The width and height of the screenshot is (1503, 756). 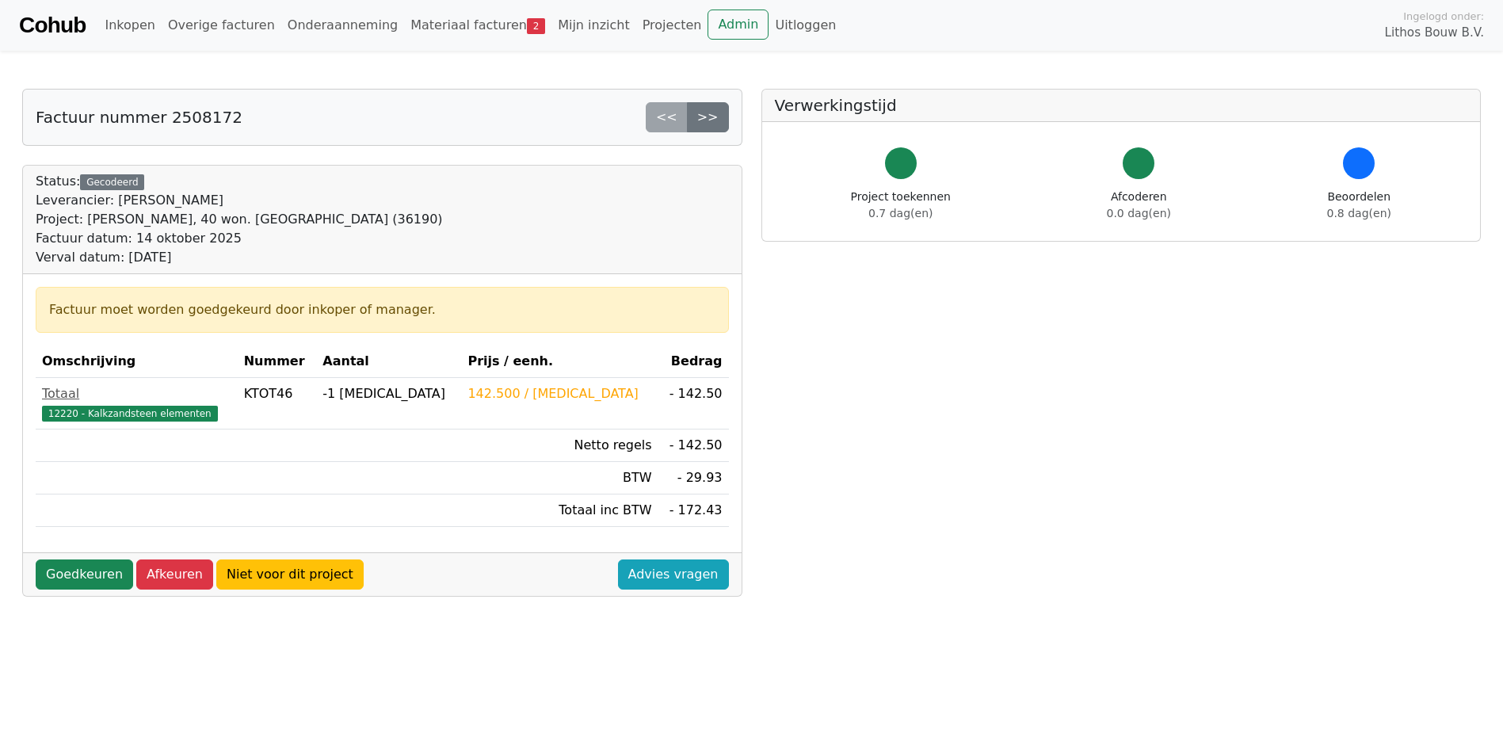 I want to click on div: Totaal, so click(x=136, y=394).